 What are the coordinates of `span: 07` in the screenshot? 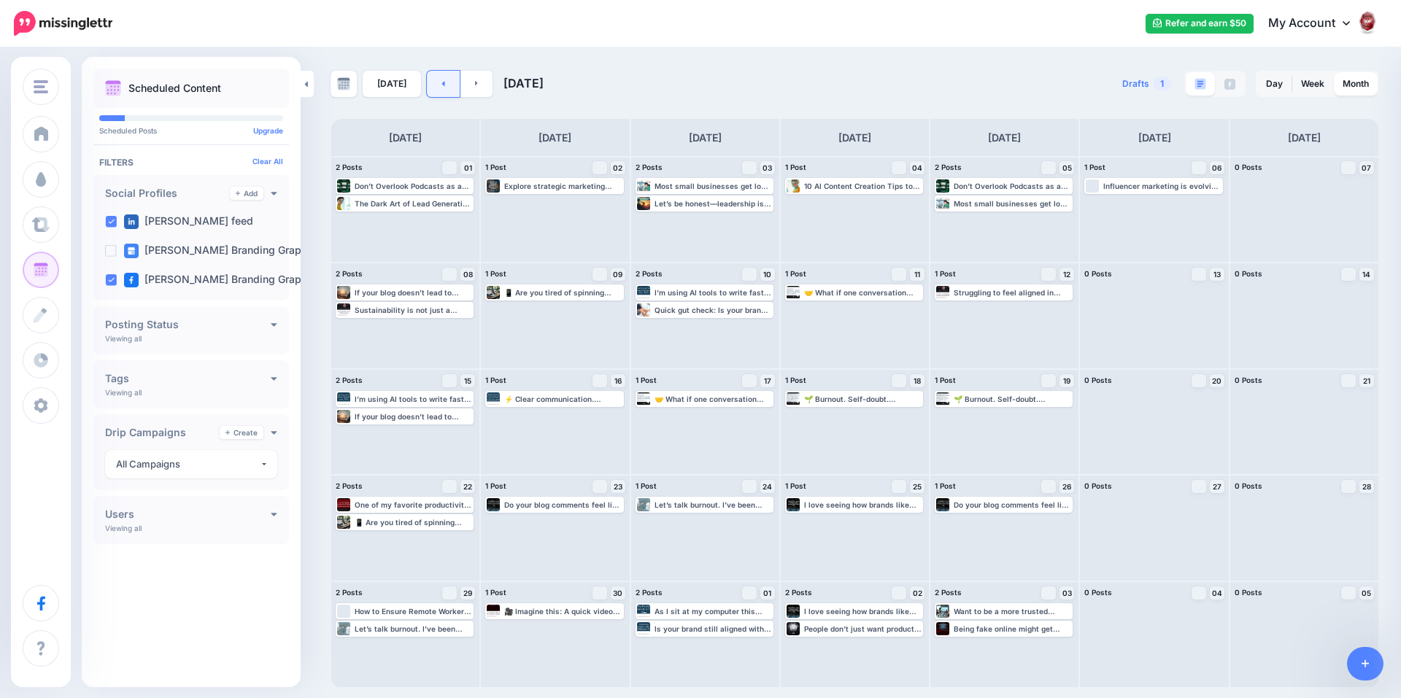 It's located at (1366, 168).